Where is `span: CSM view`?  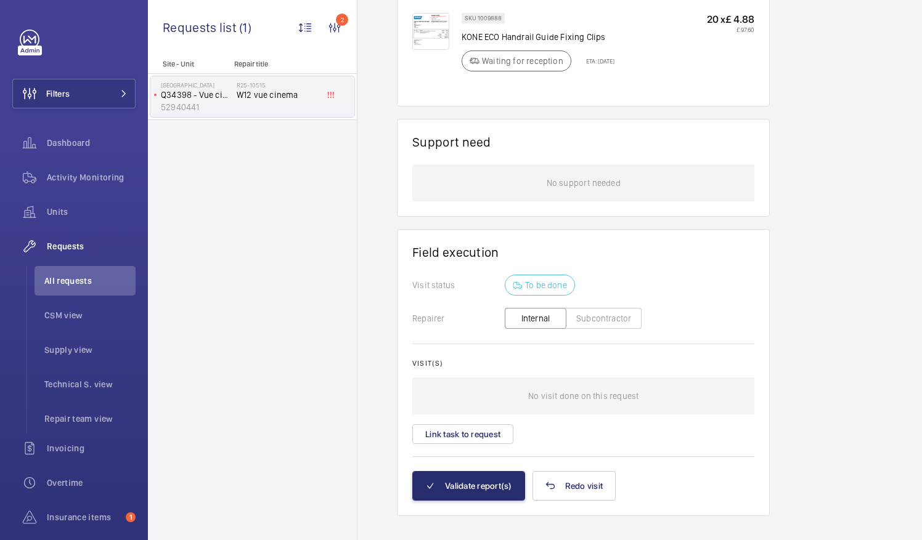
span: CSM view is located at coordinates (90, 316).